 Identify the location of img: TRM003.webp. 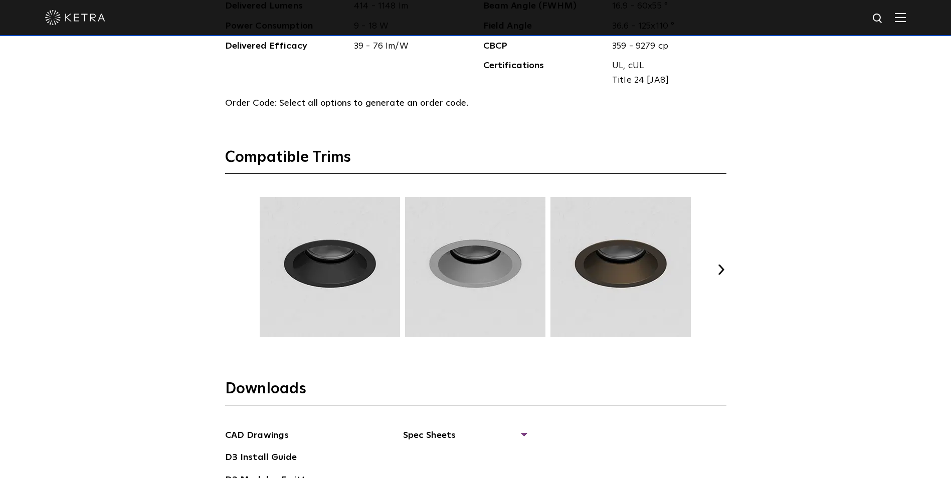
(475, 267).